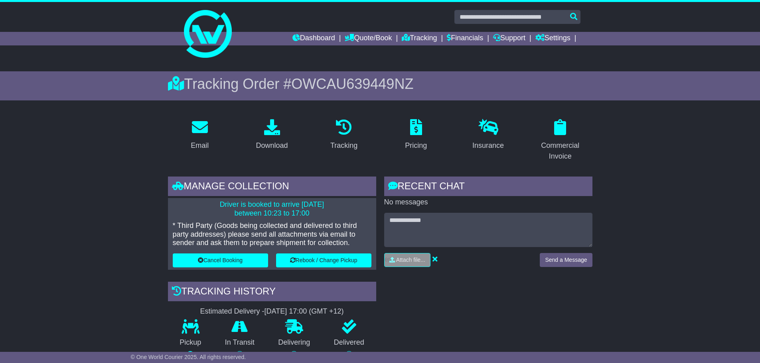 The image size is (760, 363). Describe the element at coordinates (272, 135) in the screenshot. I see `a: Download` at that location.